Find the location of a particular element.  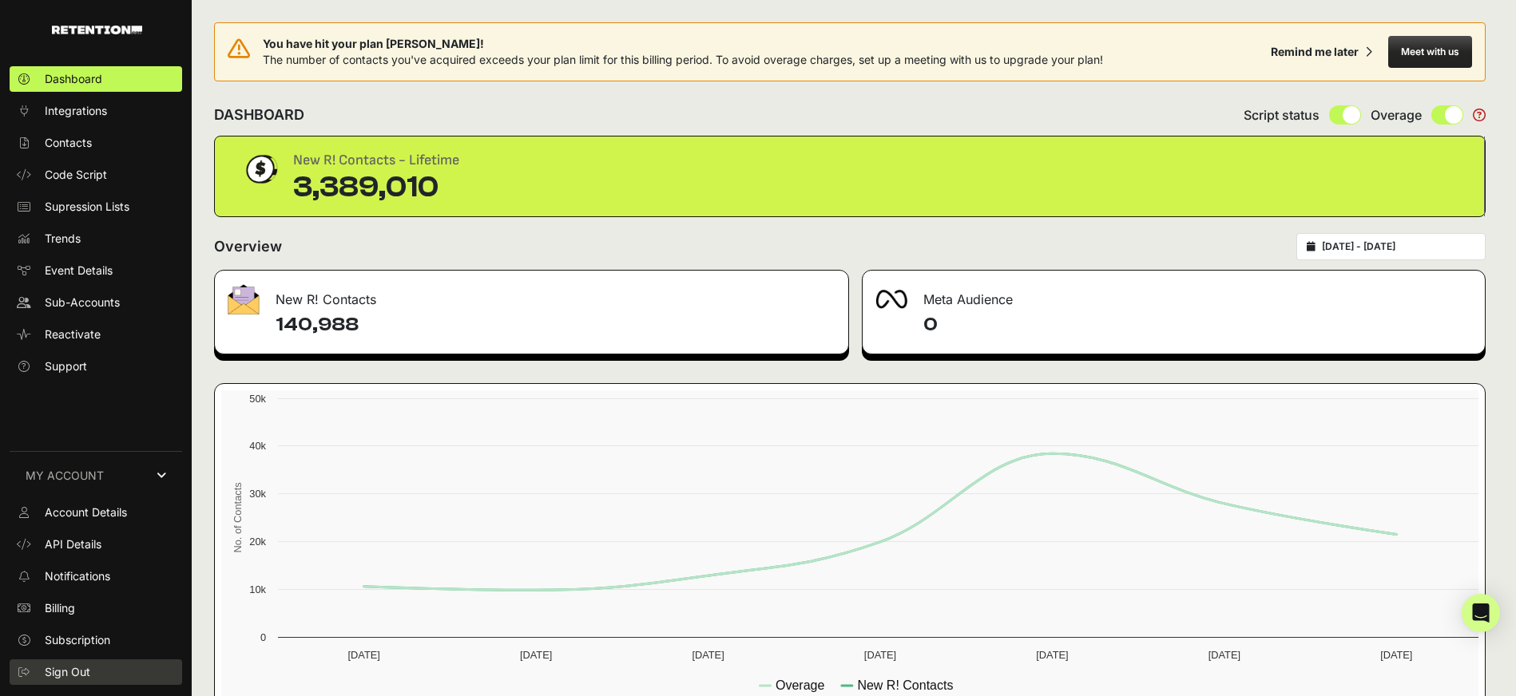

h4: 140,988 is located at coordinates (555, 325).